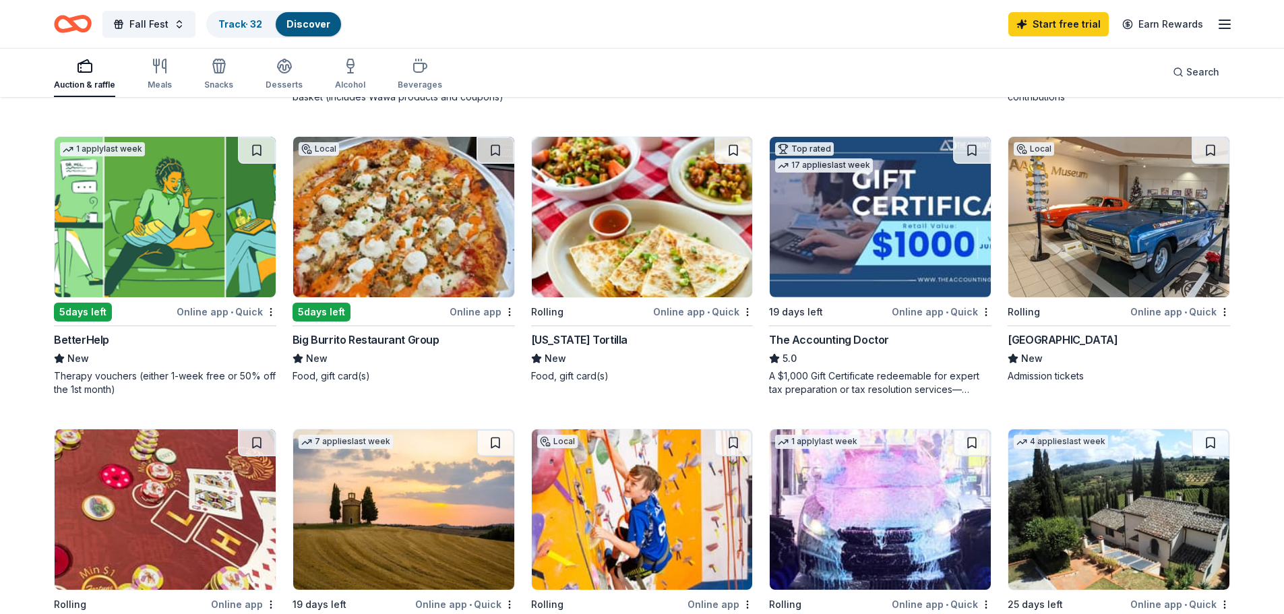  Describe the element at coordinates (160, 85) in the screenshot. I see `div: Meals` at that location.